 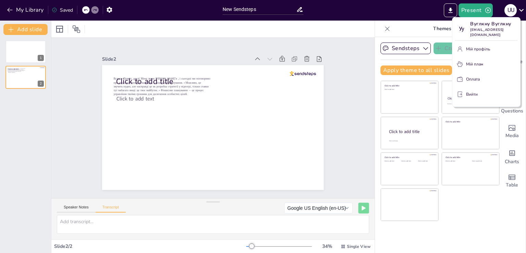 I want to click on button: Оплата, so click(x=486, y=79).